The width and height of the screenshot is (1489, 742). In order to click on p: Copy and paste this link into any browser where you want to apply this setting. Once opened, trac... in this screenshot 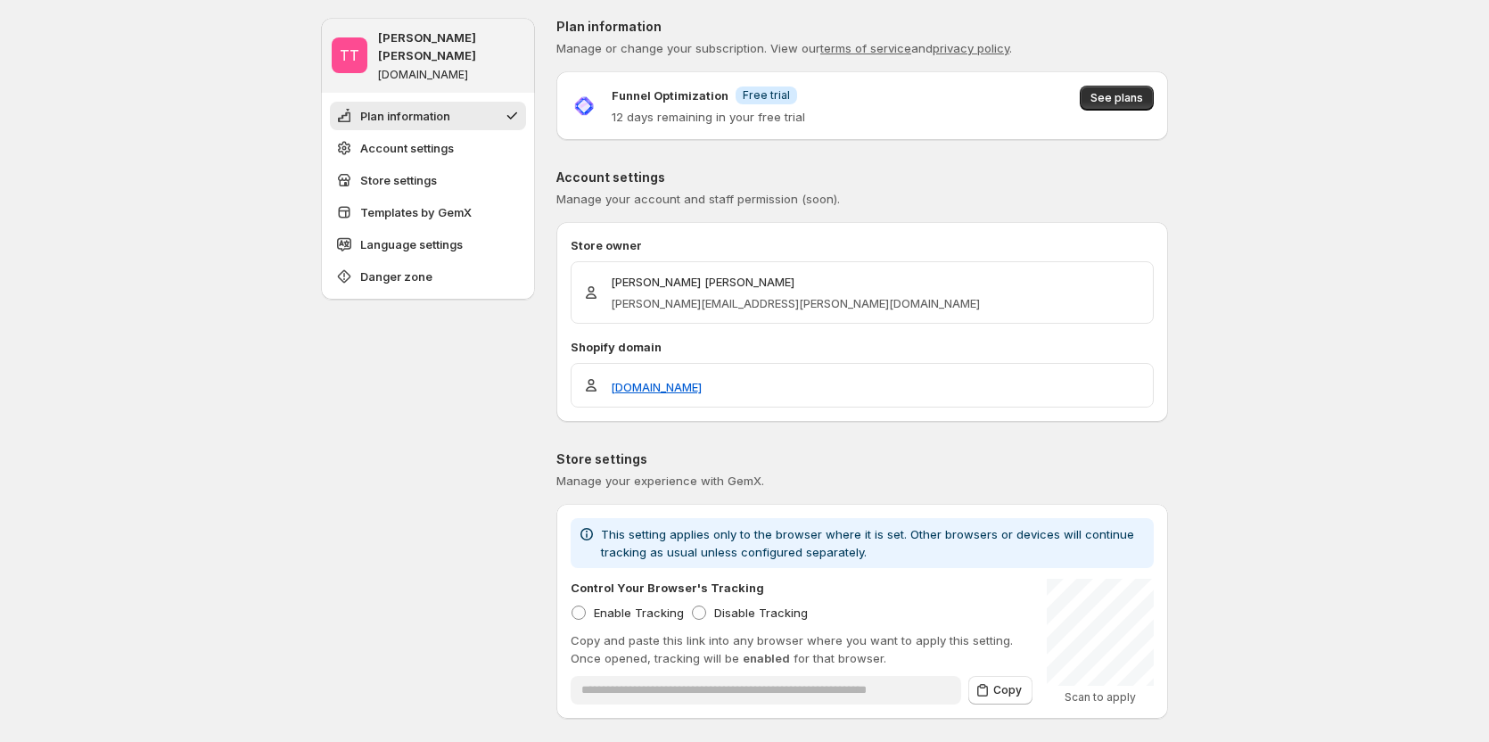, I will do `click(801, 649)`.